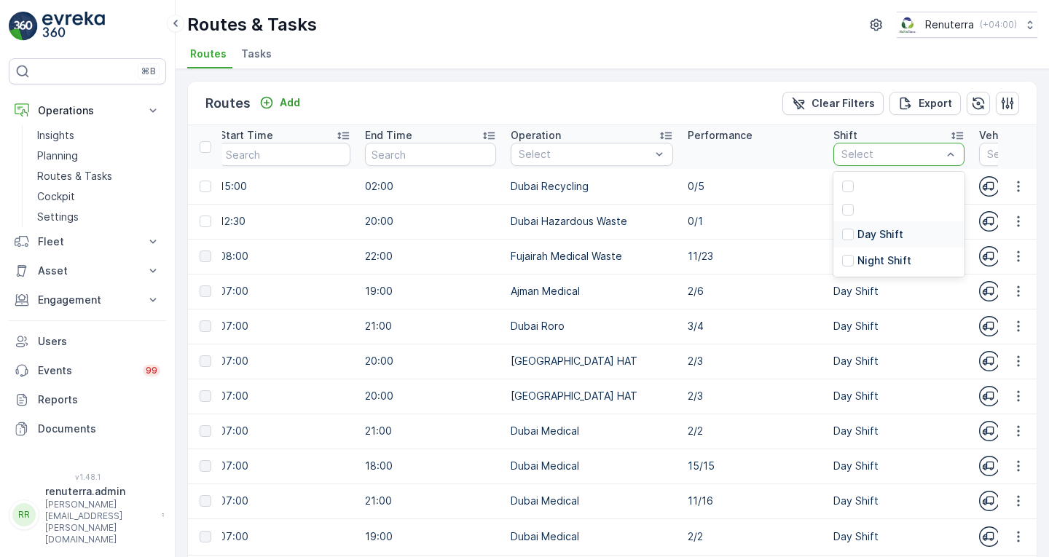 This screenshot has height=557, width=1049. Describe the element at coordinates (388, 135) in the screenshot. I see `p: End Time` at that location.